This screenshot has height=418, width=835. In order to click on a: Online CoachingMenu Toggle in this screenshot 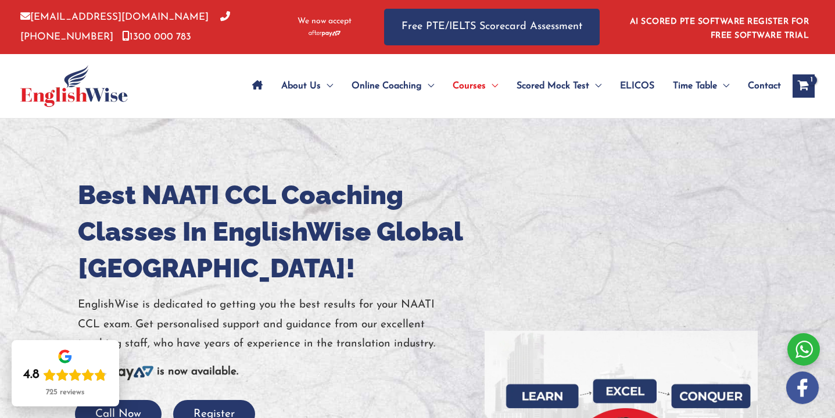, I will do `click(393, 86)`.